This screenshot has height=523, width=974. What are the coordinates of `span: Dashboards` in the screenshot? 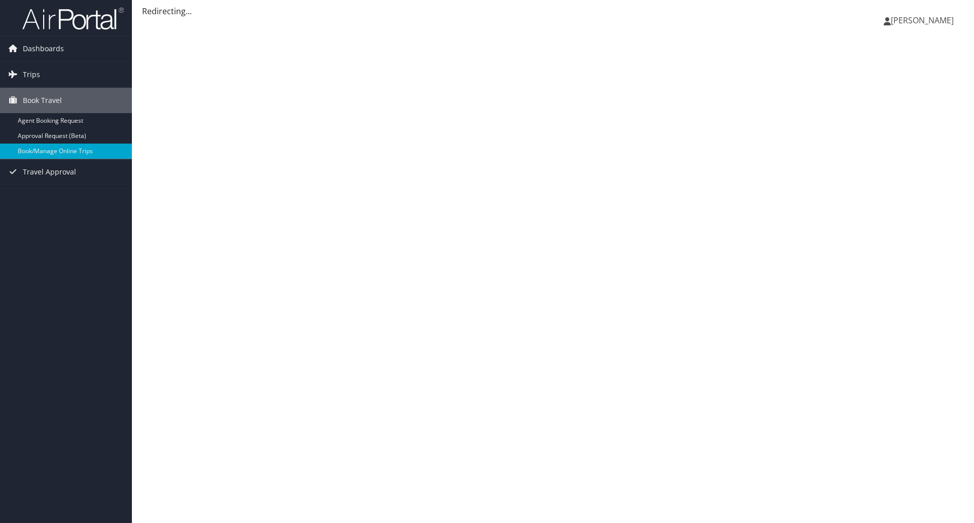 It's located at (43, 49).